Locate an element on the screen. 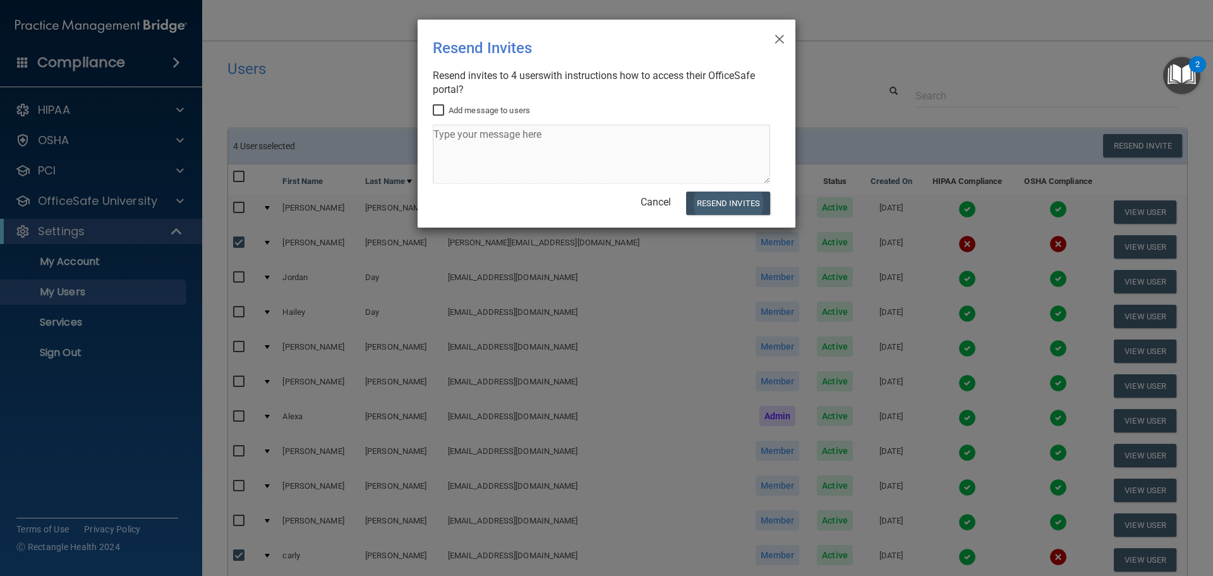 The image size is (1213, 576). div: 2 is located at coordinates (1197, 73).